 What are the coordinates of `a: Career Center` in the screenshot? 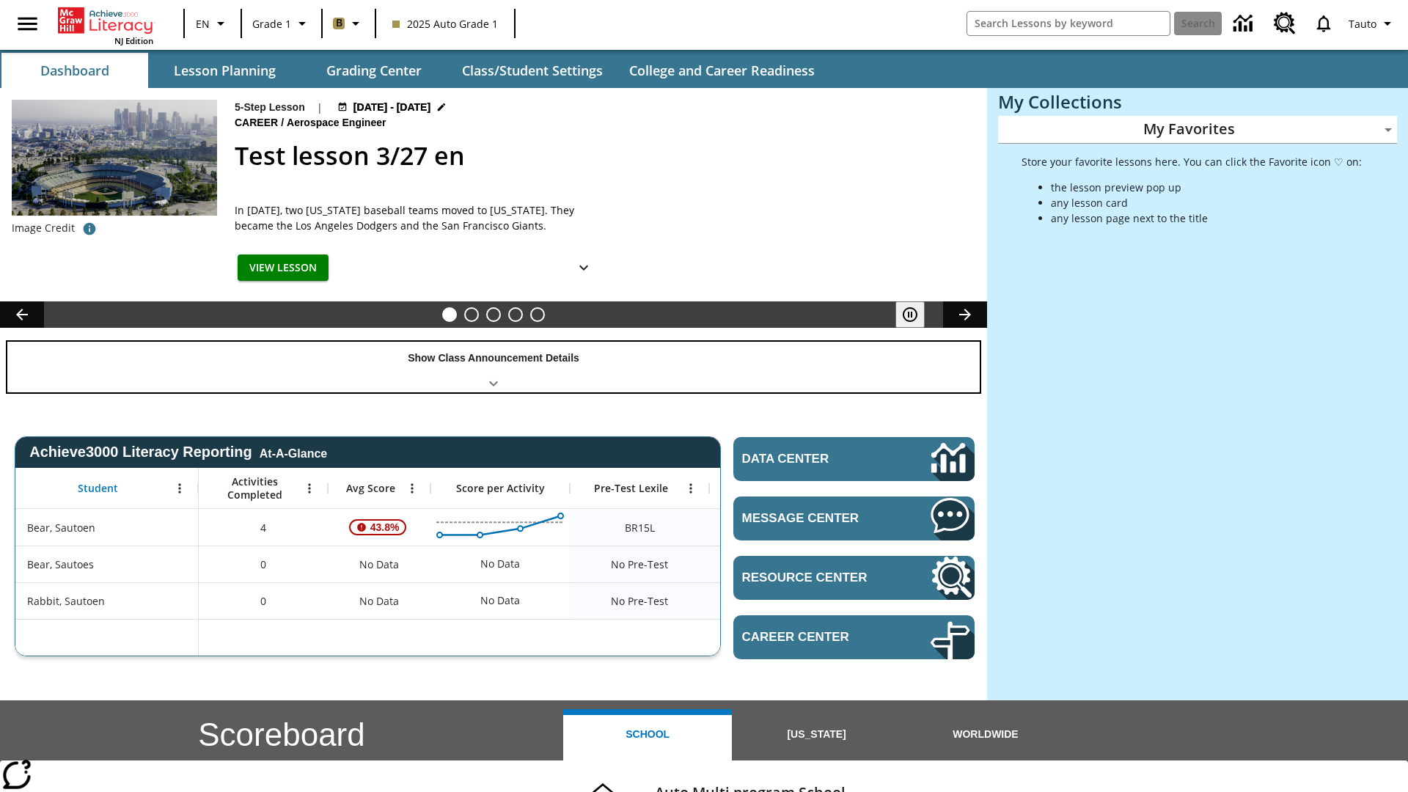 It's located at (854, 637).